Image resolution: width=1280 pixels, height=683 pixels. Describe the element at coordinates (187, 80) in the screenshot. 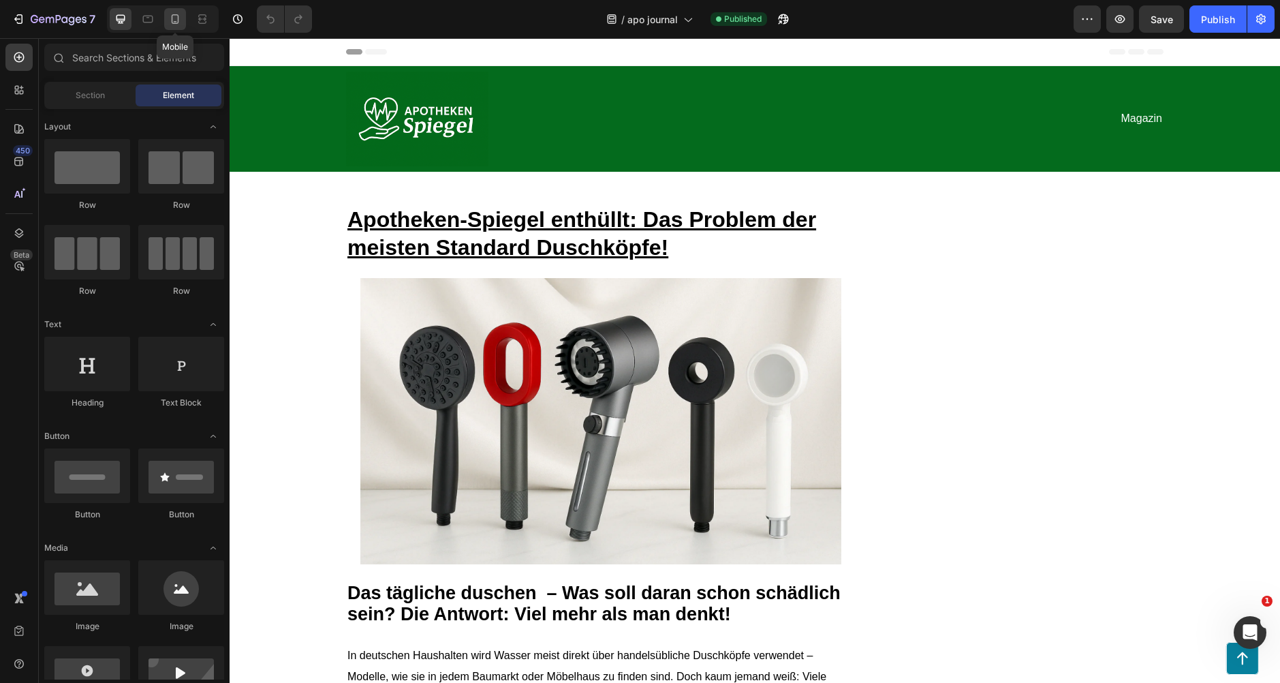

I see `img: gempages_578348303154938821-85019a72-6b66-41eb-af06-8c85f4358955.png` at that location.